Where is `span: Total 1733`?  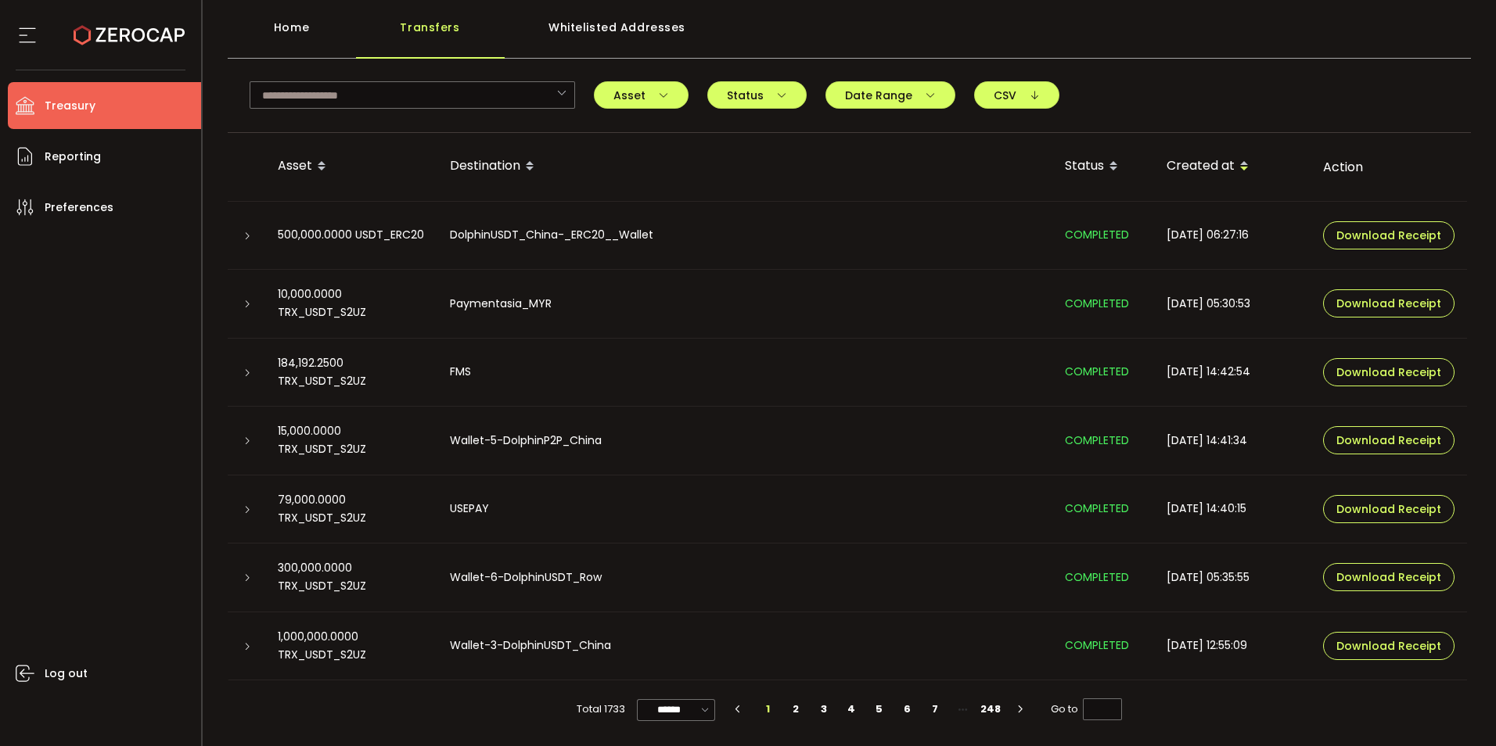
span: Total 1733 is located at coordinates (601, 710).